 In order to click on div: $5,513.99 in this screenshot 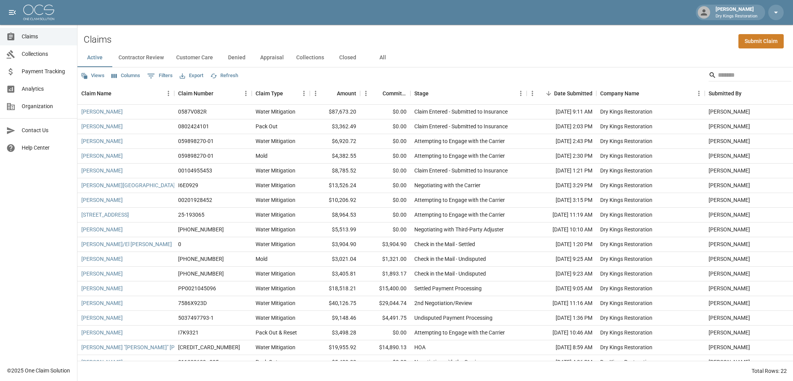, I will do `click(335, 230)`.